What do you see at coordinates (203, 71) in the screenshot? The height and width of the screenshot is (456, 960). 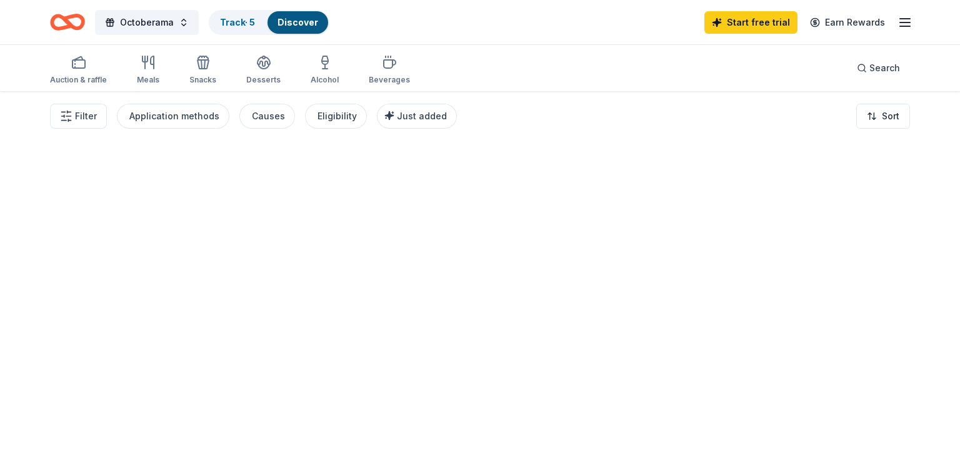 I see `button: Snacks` at bounding box center [203, 71].